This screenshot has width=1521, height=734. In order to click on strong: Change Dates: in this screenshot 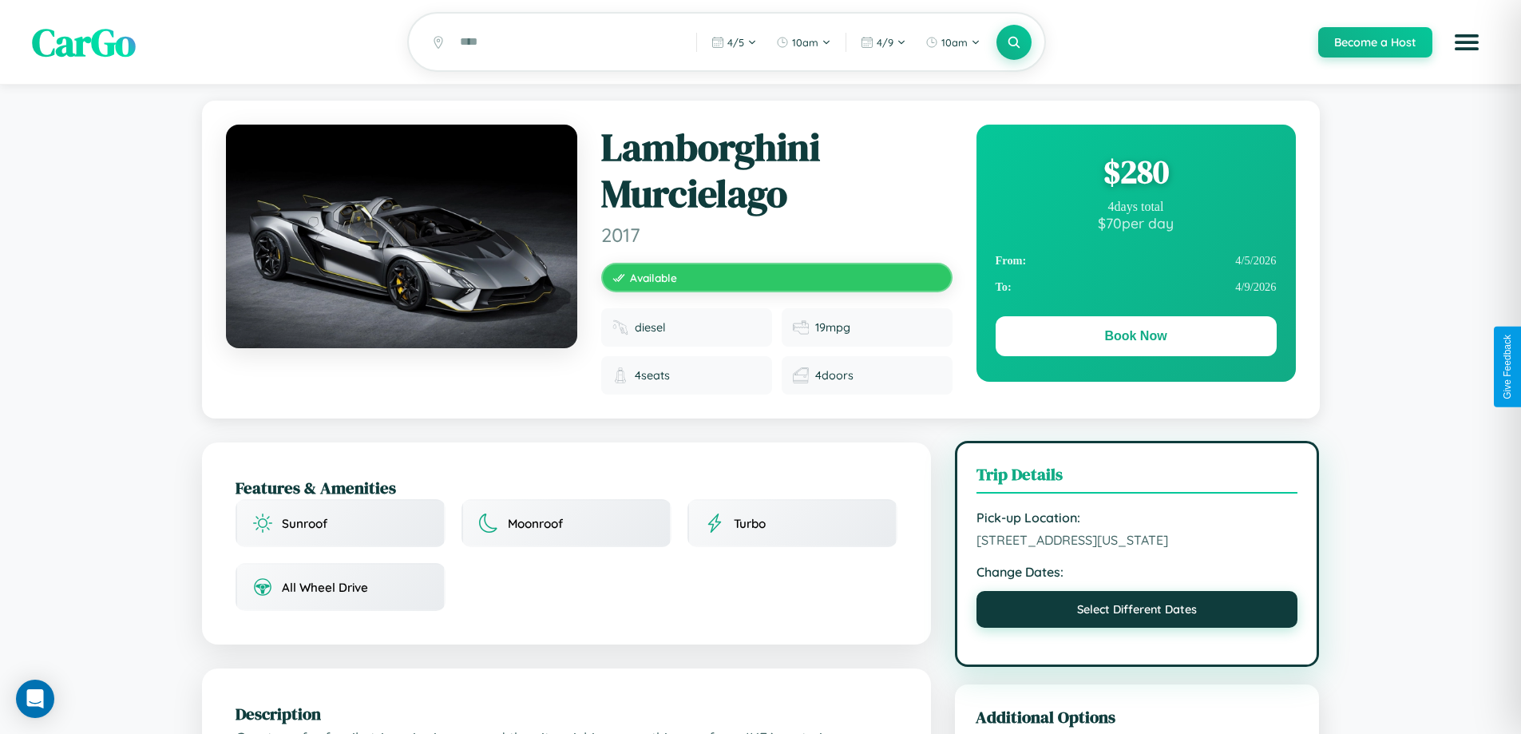, I will do `click(1137, 572)`.